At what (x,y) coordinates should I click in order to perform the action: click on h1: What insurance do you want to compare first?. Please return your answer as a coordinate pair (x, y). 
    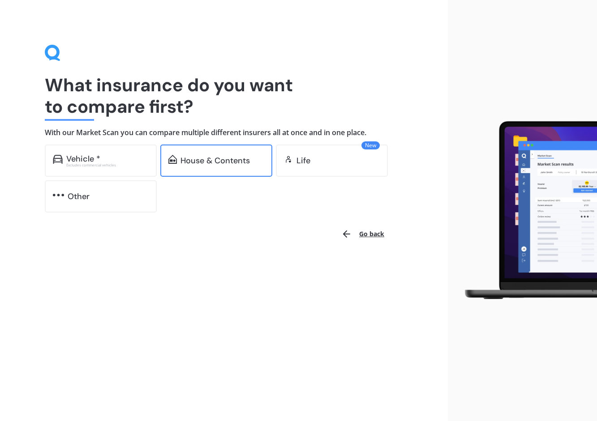
    Looking at the image, I should click on (224, 96).